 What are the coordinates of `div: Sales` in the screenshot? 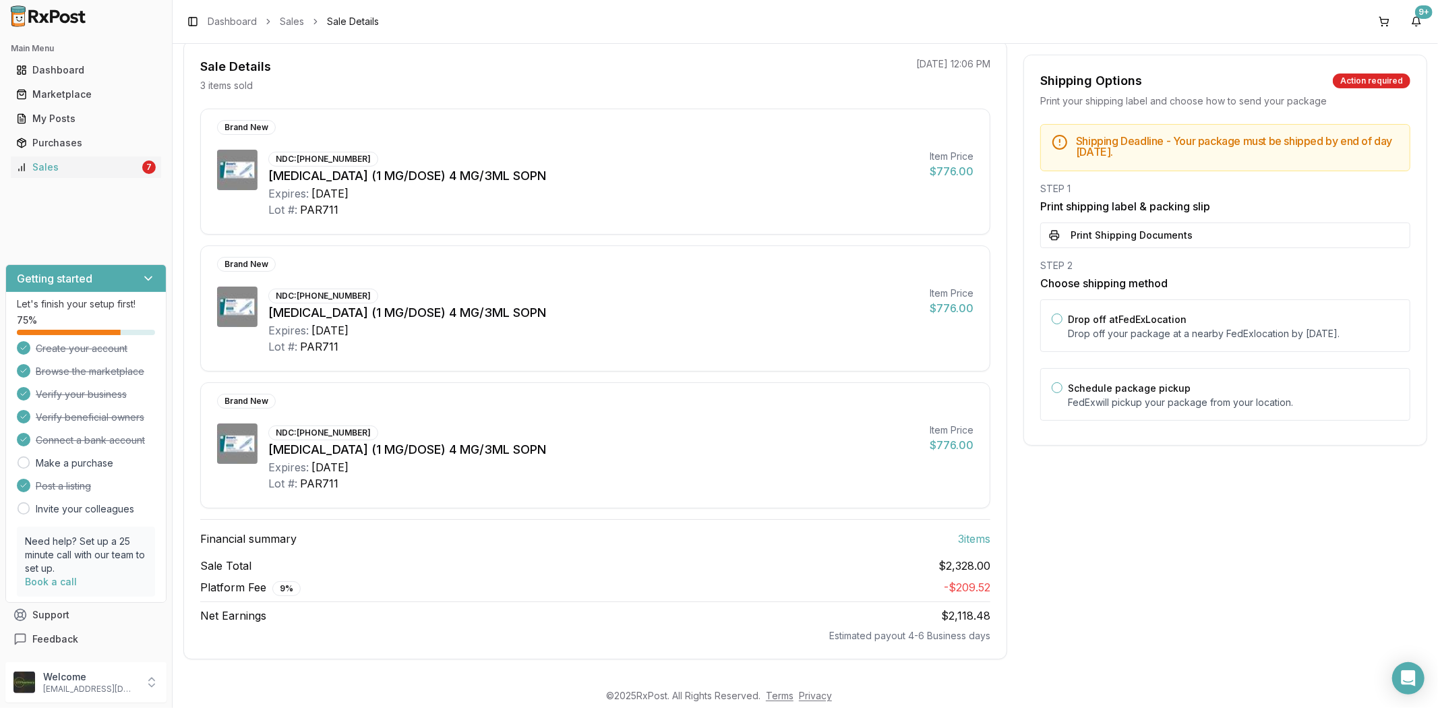 It's located at (78, 167).